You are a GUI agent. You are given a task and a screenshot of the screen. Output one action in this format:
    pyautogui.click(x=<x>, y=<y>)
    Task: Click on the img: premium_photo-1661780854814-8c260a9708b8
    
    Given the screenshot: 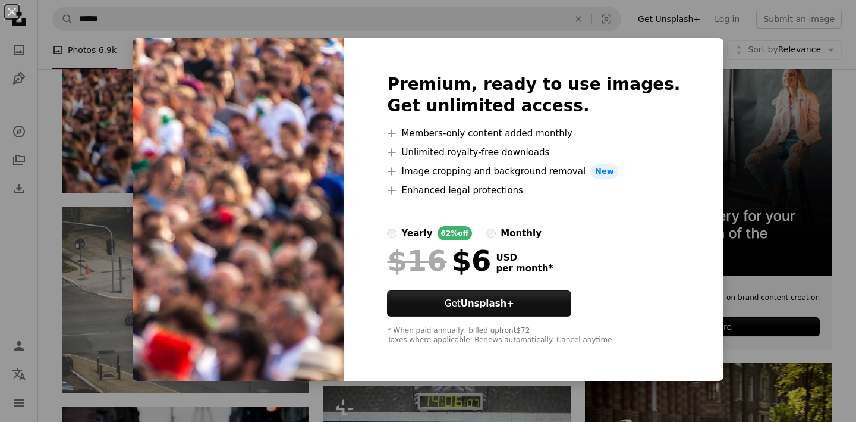 What is the action you would take?
    pyautogui.click(x=238, y=209)
    